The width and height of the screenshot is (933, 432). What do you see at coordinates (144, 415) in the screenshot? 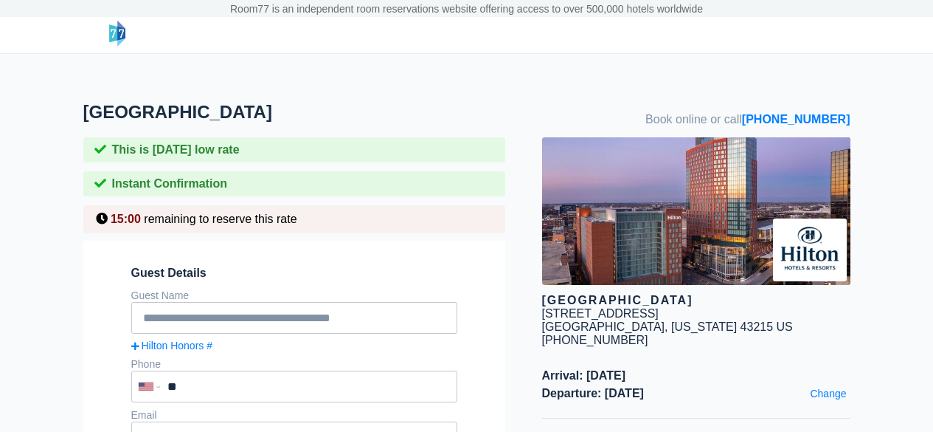
I see `label: Email` at bounding box center [144, 415].